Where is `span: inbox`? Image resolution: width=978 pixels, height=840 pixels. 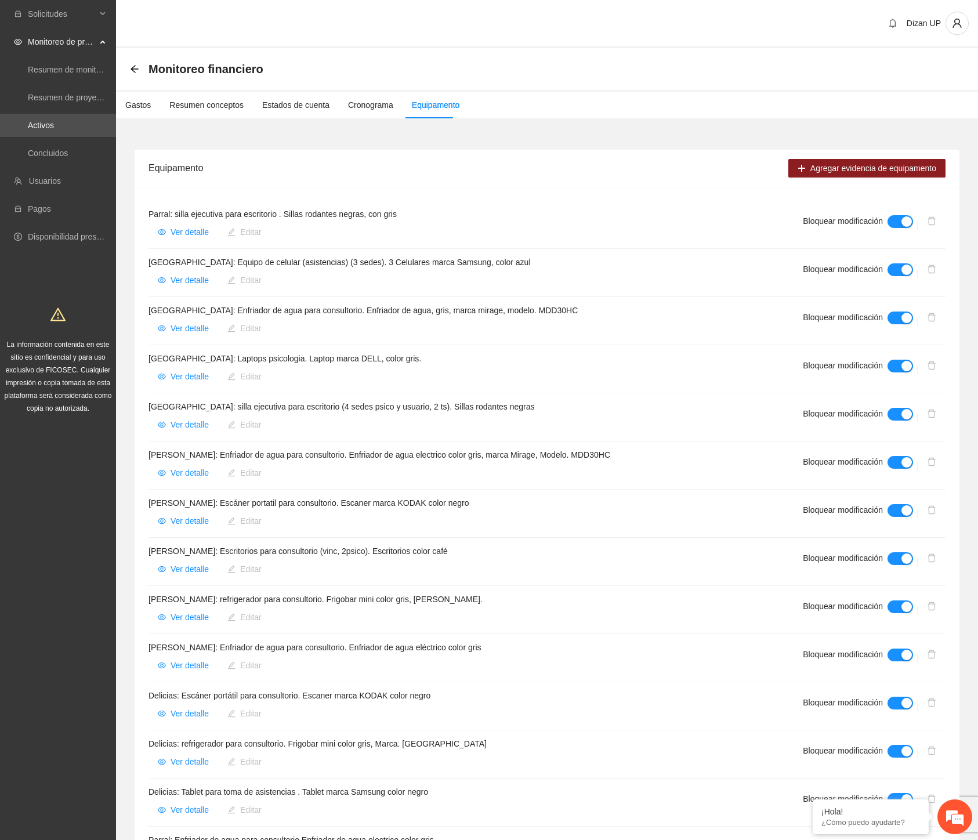 span: inbox is located at coordinates (18, 14).